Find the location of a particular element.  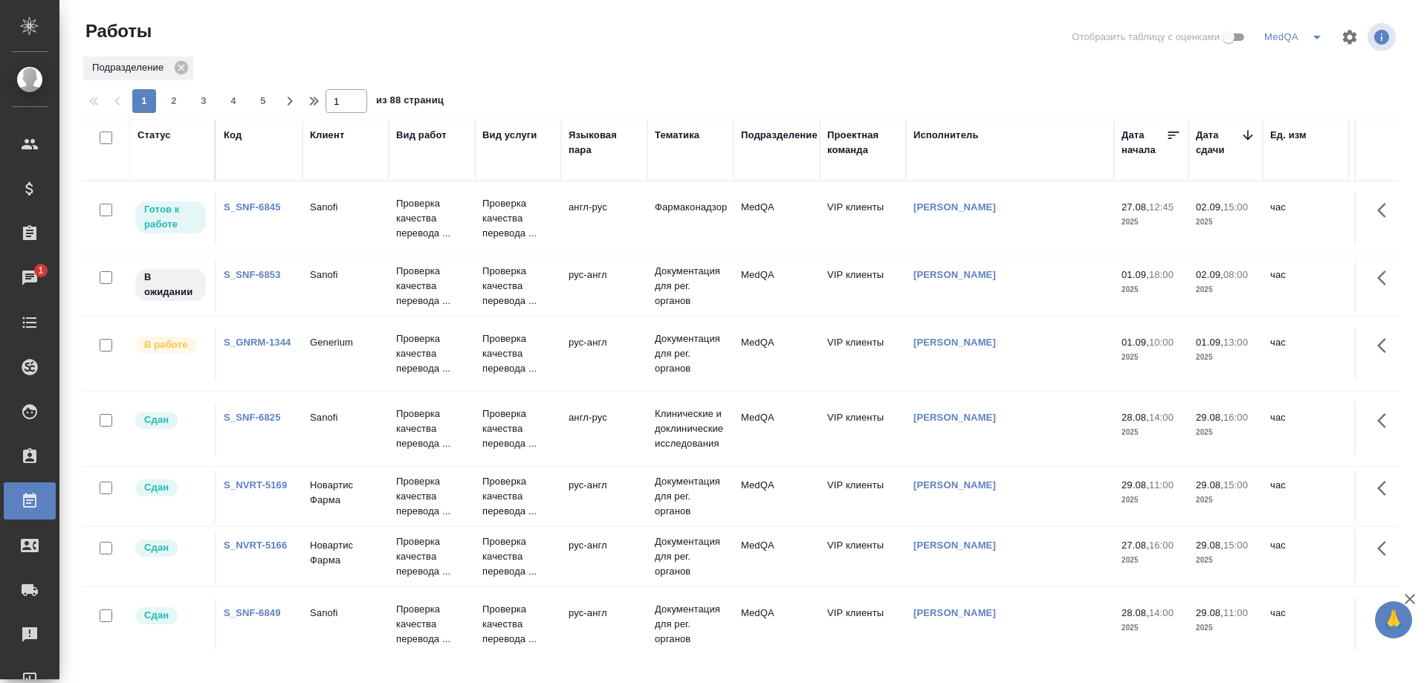

p: 02.09, is located at coordinates (1209, 274).